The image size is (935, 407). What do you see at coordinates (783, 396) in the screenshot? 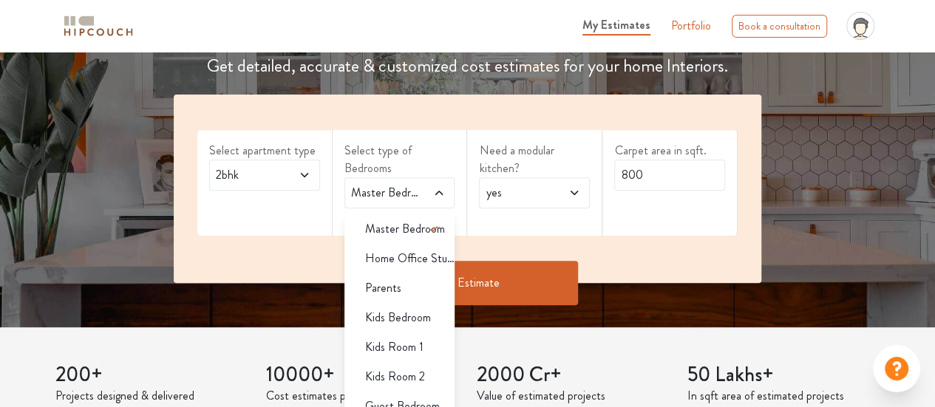
I see `p: In sqft area of estimated projects` at bounding box center [783, 396].